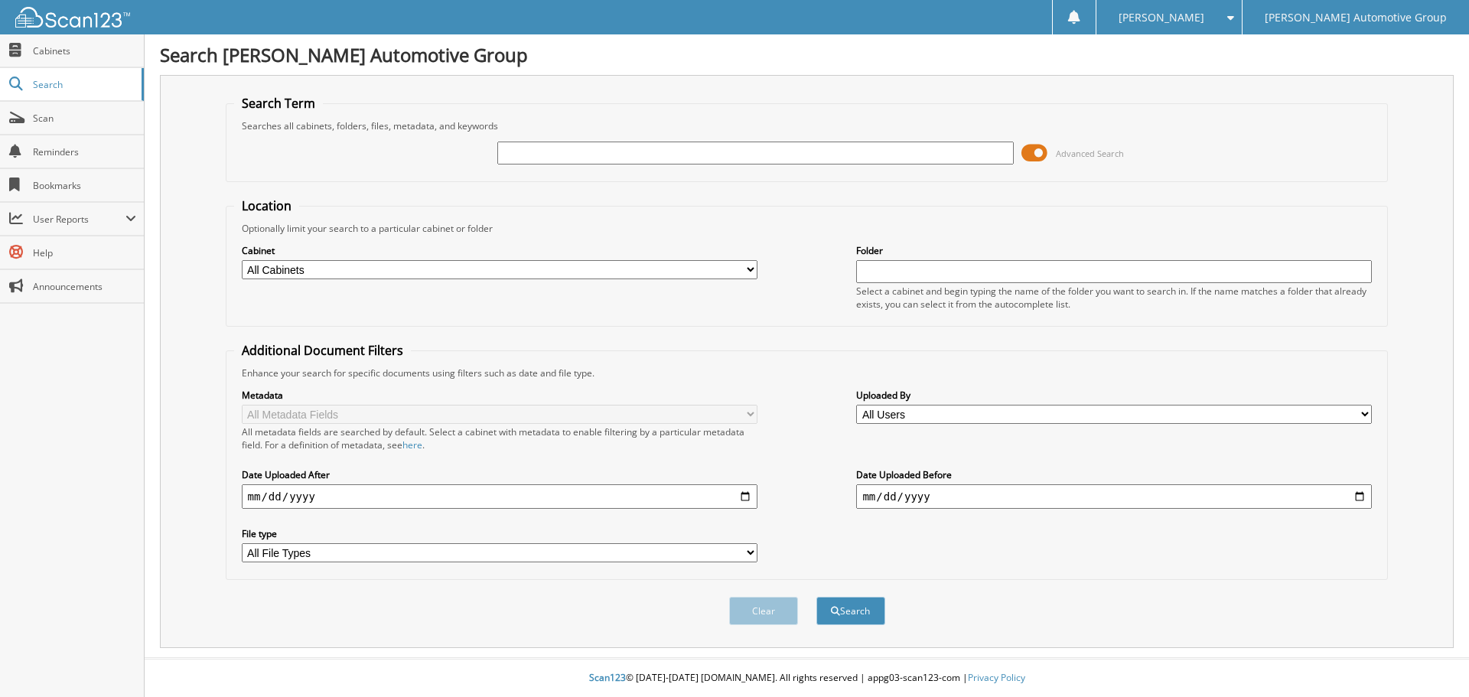  Describe the element at coordinates (83, 84) in the screenshot. I see `span: Search` at that location.